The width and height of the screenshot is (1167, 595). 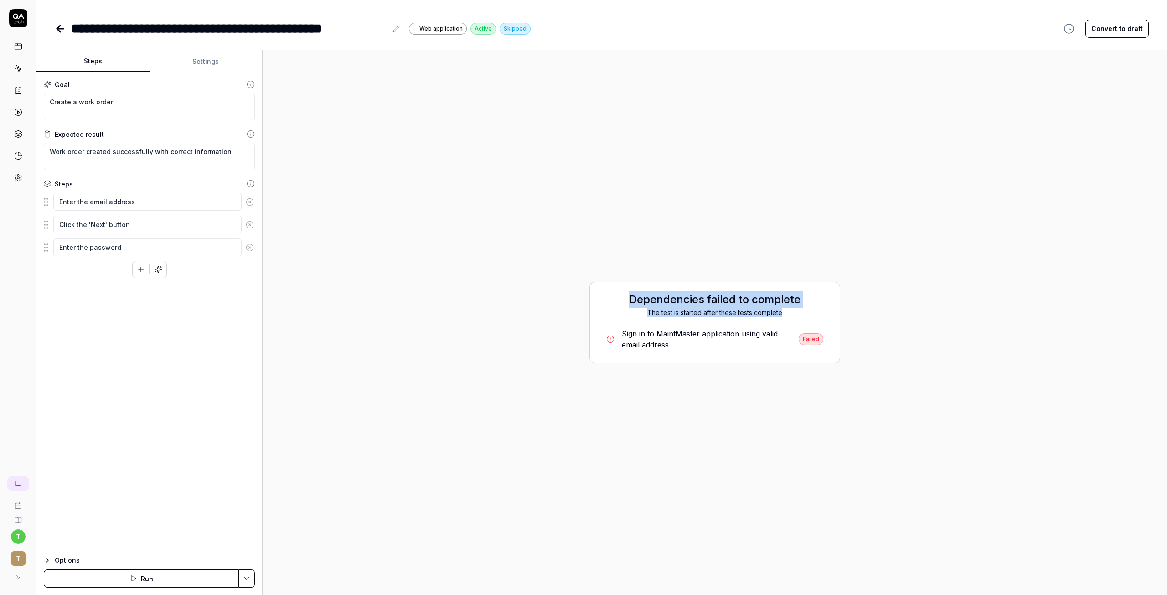 What do you see at coordinates (811, 339) in the screenshot?
I see `div: Failed` at bounding box center [811, 339].